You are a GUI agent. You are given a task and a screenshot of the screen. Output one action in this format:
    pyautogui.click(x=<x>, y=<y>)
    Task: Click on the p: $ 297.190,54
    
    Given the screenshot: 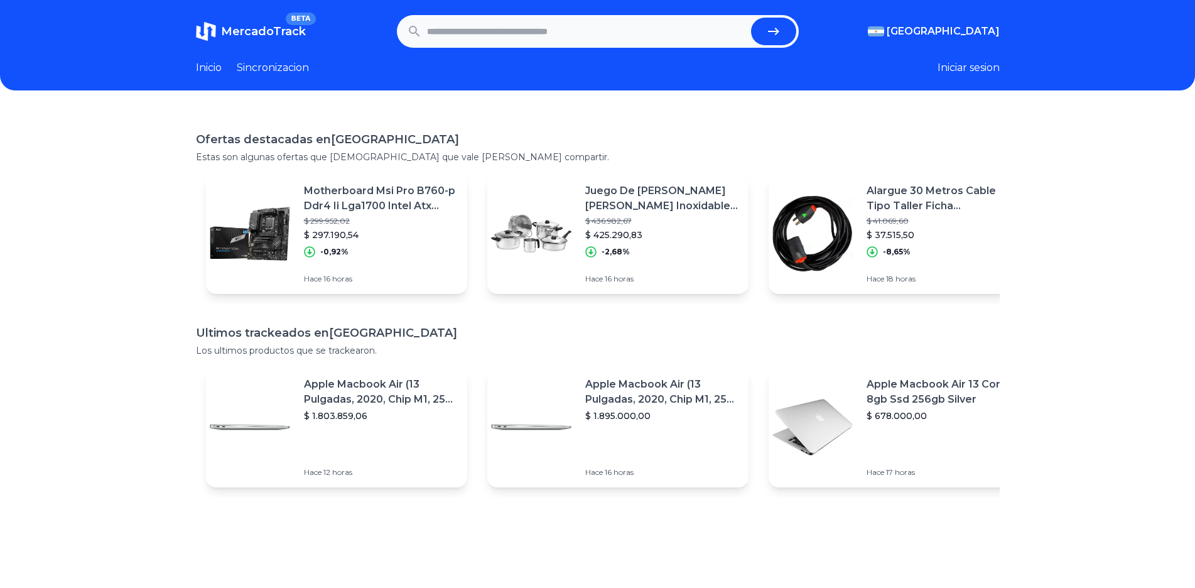 What is the action you would take?
    pyautogui.click(x=381, y=235)
    